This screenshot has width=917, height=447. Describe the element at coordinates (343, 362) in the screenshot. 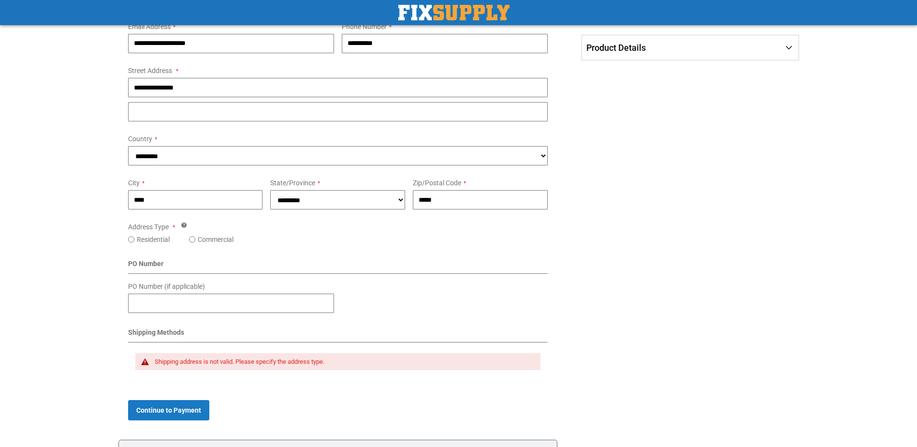

I see `div: Shipping address is not valid. Please specify the address type.` at that location.